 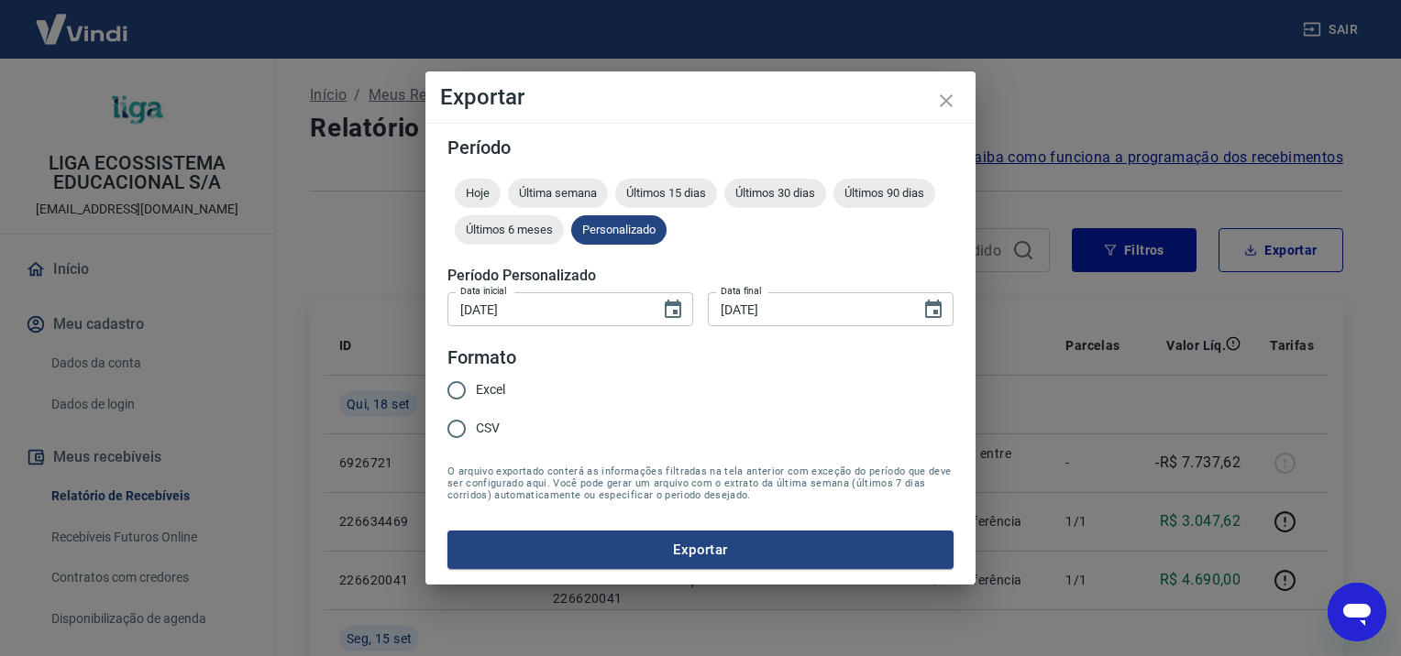 I want to click on label: Data final, so click(x=741, y=291).